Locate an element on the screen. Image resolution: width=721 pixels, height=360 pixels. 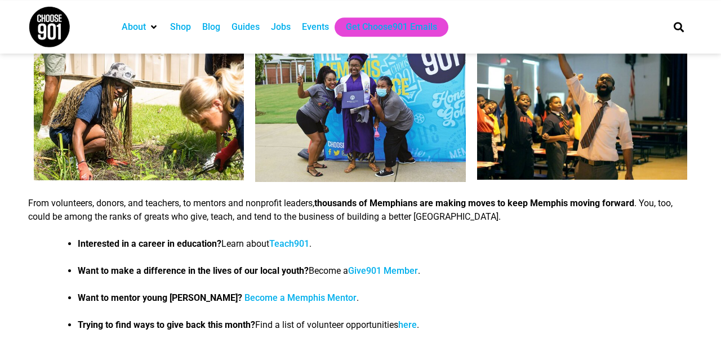
a: Give901 Member is located at coordinates (383, 270).